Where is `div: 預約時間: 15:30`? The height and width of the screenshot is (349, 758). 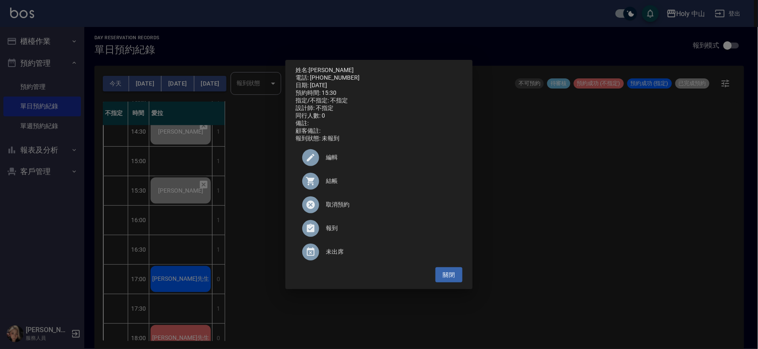
div: 預約時間: 15:30 is located at coordinates (379, 93).